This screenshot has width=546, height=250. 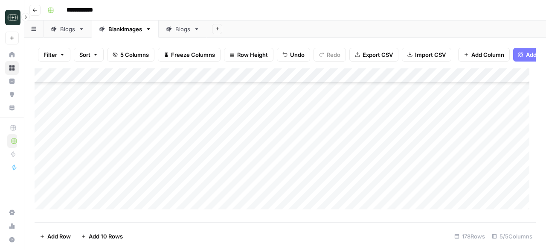 What do you see at coordinates (12, 239) in the screenshot?
I see `button: Help + Support` at bounding box center [12, 239].